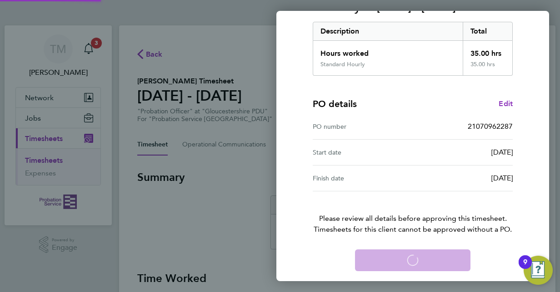  What do you see at coordinates (412, 230) in the screenshot?
I see `span: Timesheets for this client cannot be approved without a PO.` at bounding box center [412, 230].